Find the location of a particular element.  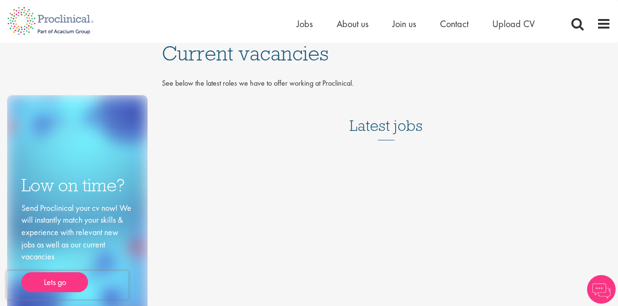

img: Chatbot is located at coordinates (601, 289).